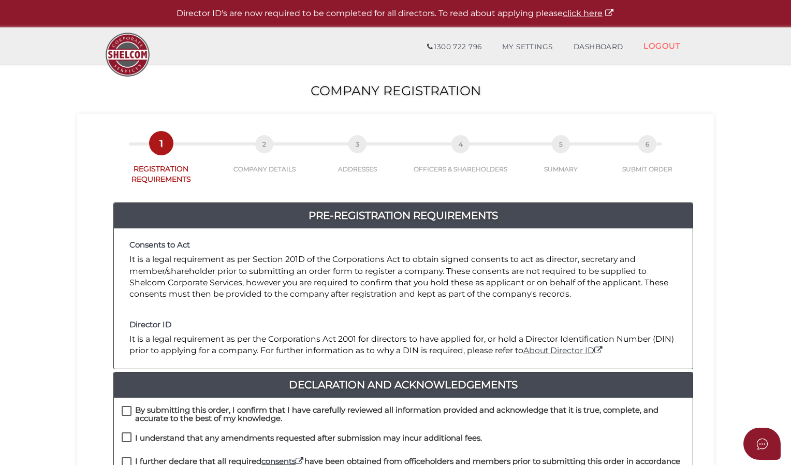  Describe the element at coordinates (461, 160) in the screenshot. I see `a: 4OFFICERS & SHAREHOLDERS` at that location.